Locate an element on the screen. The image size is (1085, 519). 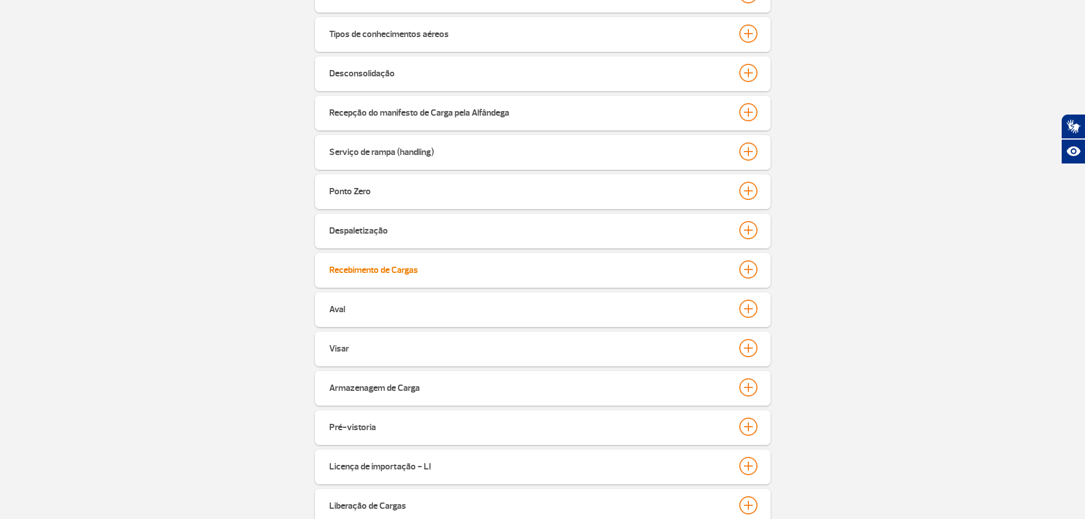
button: Serviço de rampa (handling) is located at coordinates (543, 151).